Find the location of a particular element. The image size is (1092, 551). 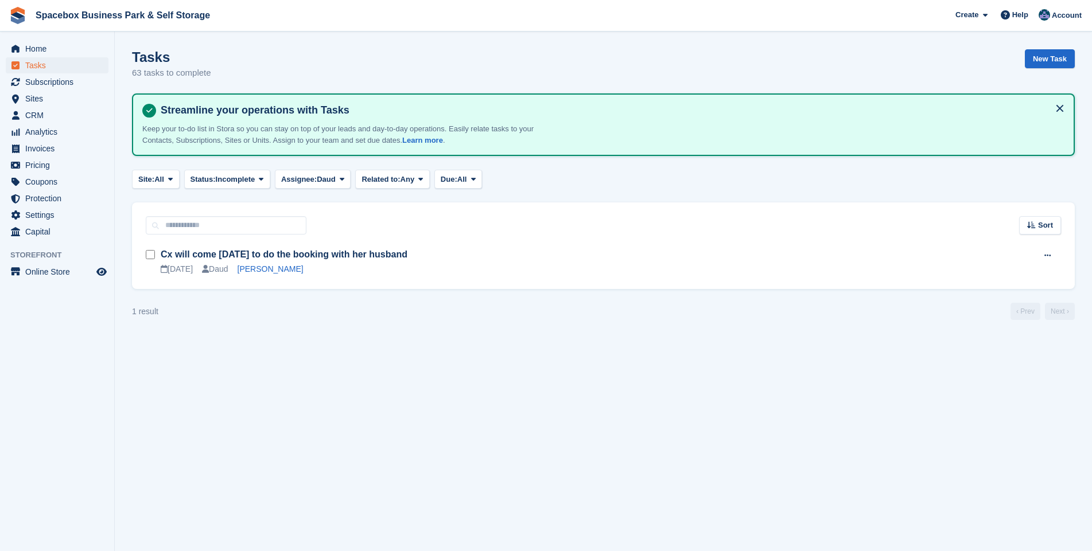

button: Due: All is located at coordinates (458, 179).